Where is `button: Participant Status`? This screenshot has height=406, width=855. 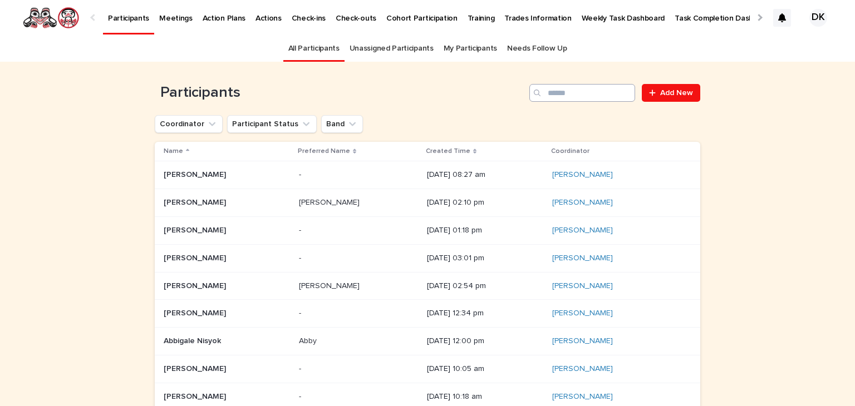 button: Participant Status is located at coordinates (272, 124).